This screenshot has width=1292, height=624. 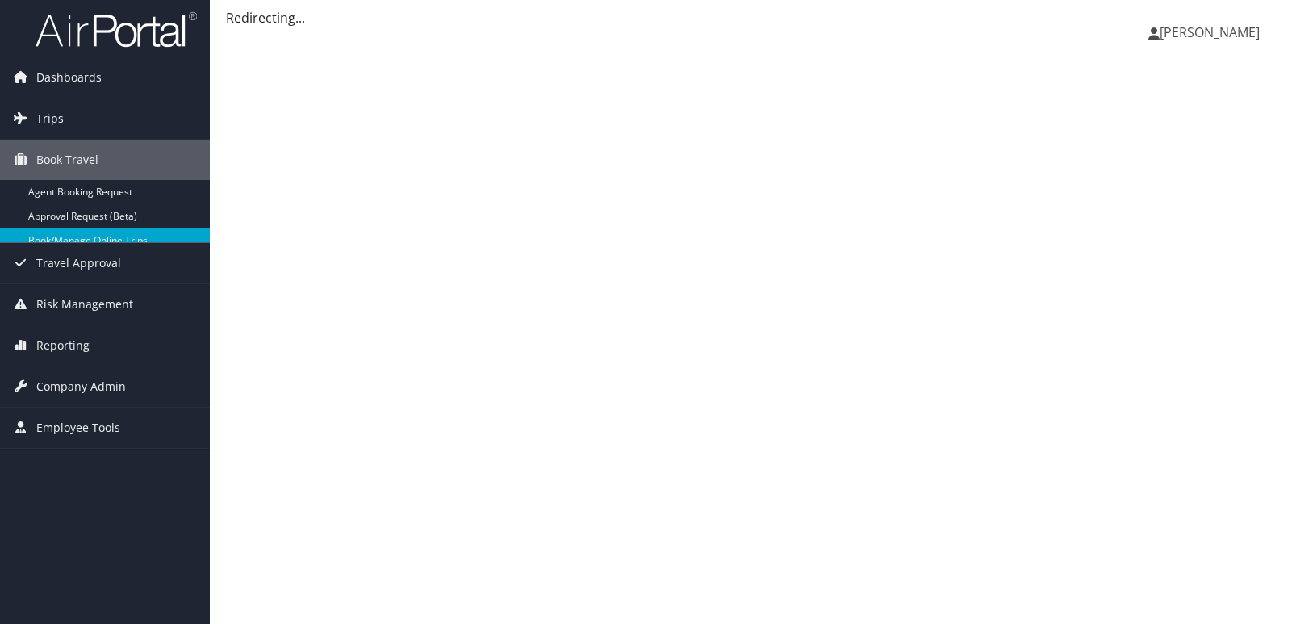 What do you see at coordinates (78, 428) in the screenshot?
I see `span: Employee Tools` at bounding box center [78, 428].